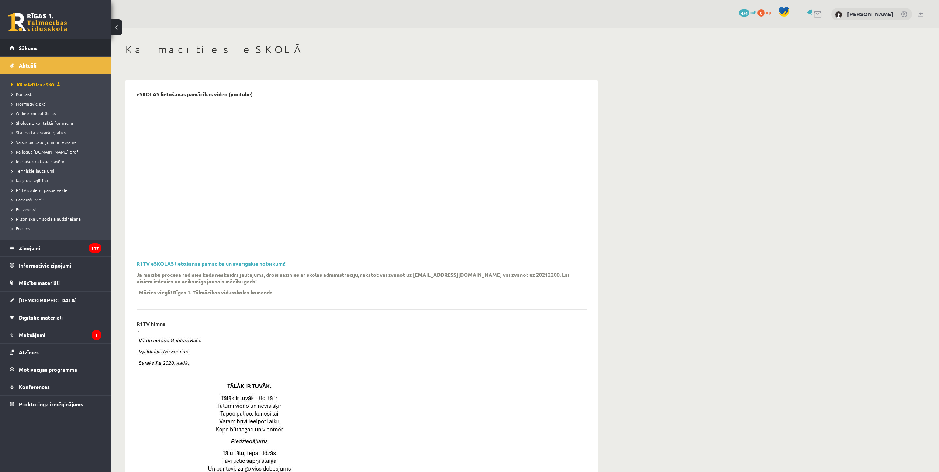 This screenshot has height=472, width=939. What do you see at coordinates (151, 323) in the screenshot?
I see `p: R1TV himna` at bounding box center [151, 323].